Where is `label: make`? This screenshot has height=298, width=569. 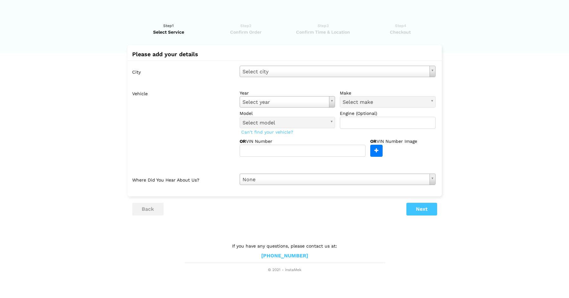
label: make is located at coordinates (388, 93).